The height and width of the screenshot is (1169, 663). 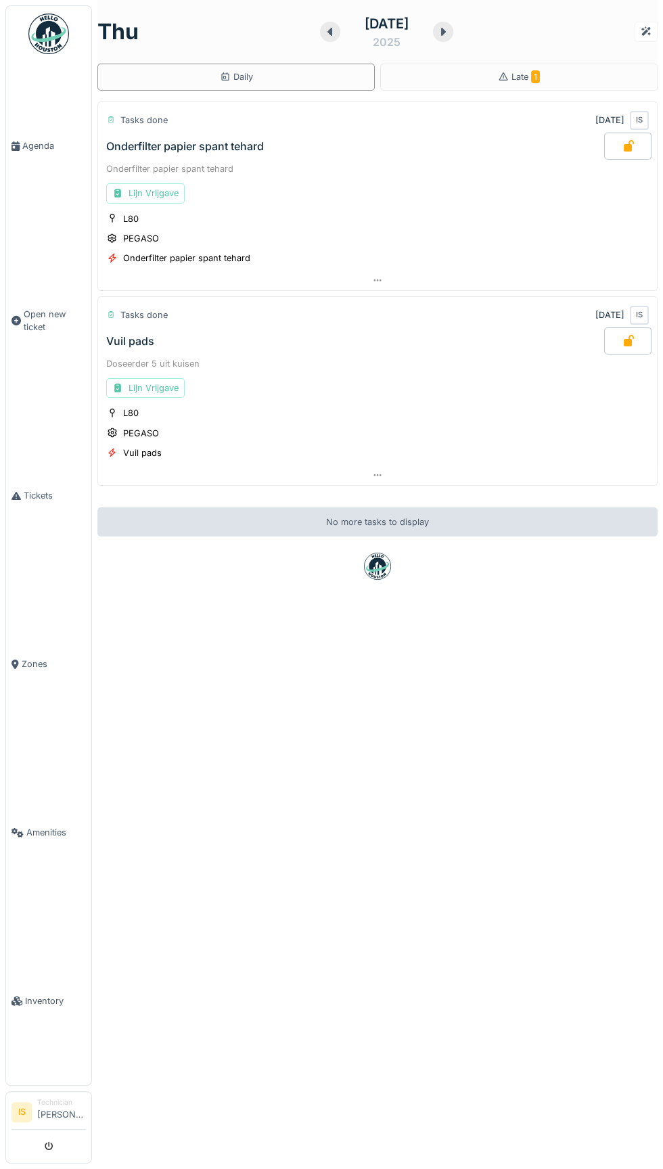 What do you see at coordinates (49, 1000) in the screenshot?
I see `a: Inventory` at bounding box center [49, 1000].